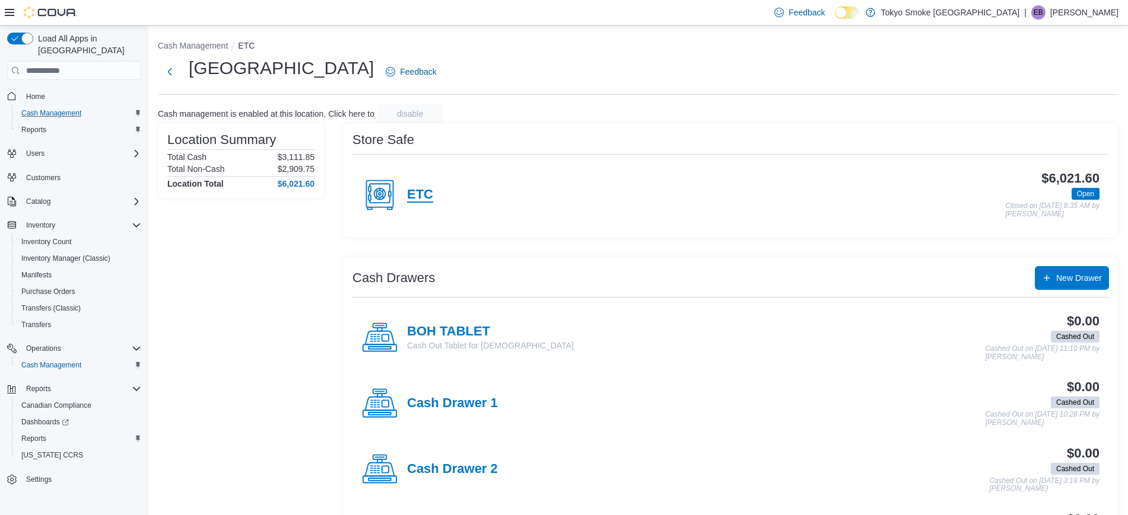  I want to click on span: Washington CCRS, so click(79, 456).